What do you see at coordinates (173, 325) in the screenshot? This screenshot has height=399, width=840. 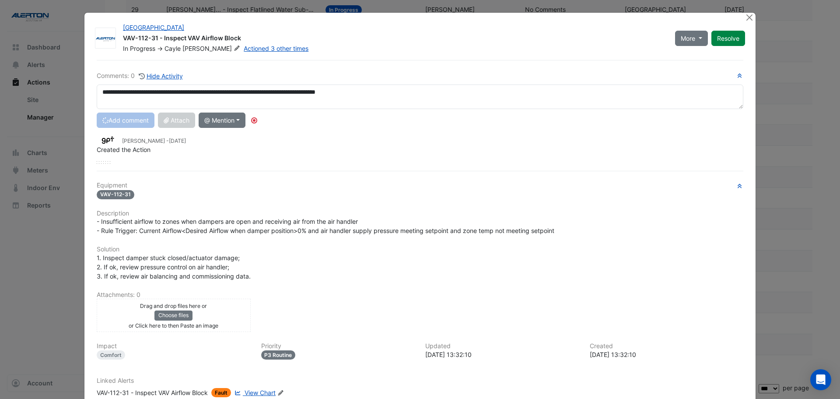 I see `small: or Click here to then Paste an image` at bounding box center [173, 325].